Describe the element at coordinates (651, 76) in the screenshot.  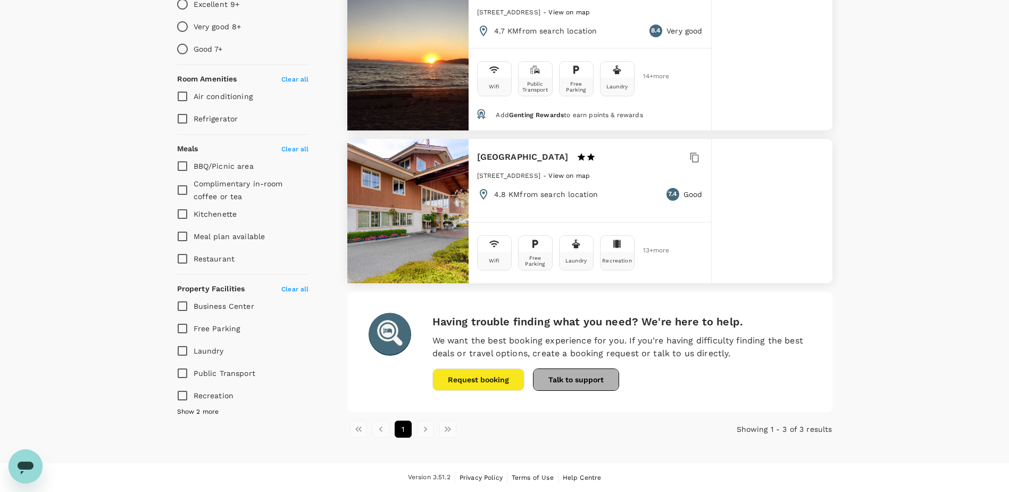
I see `span: 14 + more` at that location.